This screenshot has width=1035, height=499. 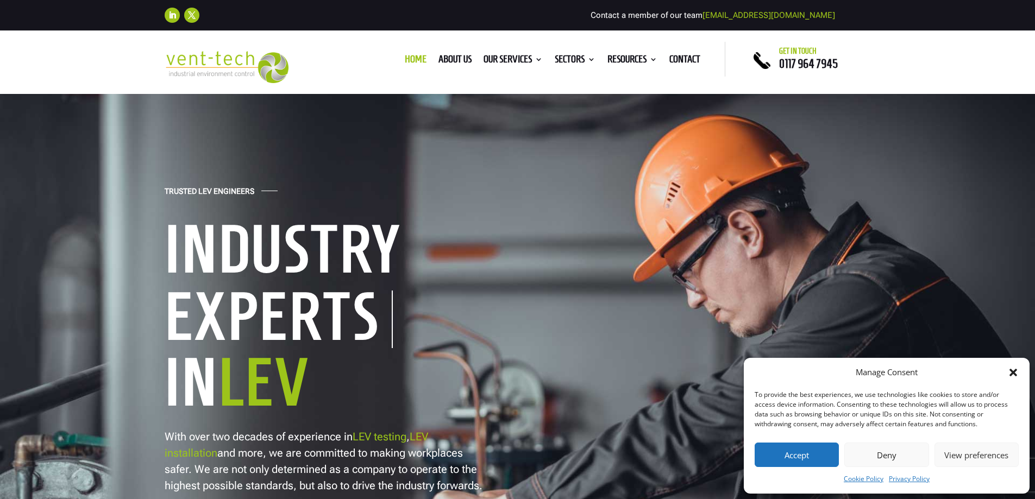 What do you see at coordinates (886, 455) in the screenshot?
I see `button: Deny` at bounding box center [886, 455].